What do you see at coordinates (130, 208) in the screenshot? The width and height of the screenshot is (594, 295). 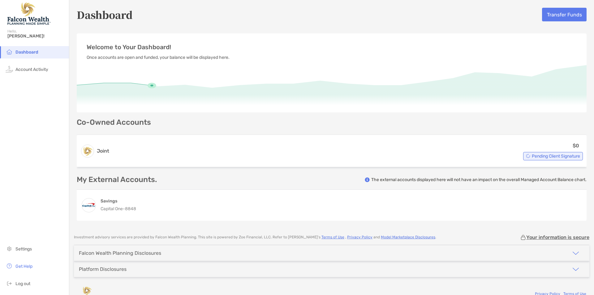 I see `span: 8848` at bounding box center [130, 208].